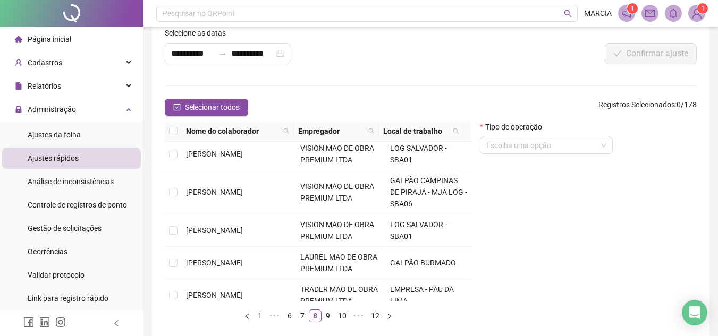 The height and width of the screenshot is (336, 718). I want to click on span: user-add, so click(19, 63).